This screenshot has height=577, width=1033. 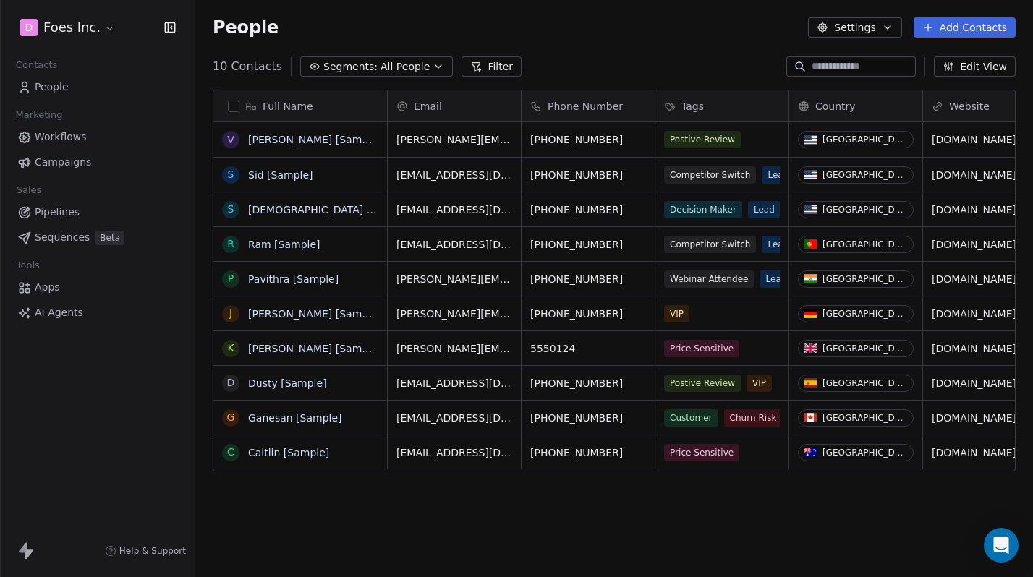 I want to click on div: Open Intercom Messenger, so click(x=1001, y=546).